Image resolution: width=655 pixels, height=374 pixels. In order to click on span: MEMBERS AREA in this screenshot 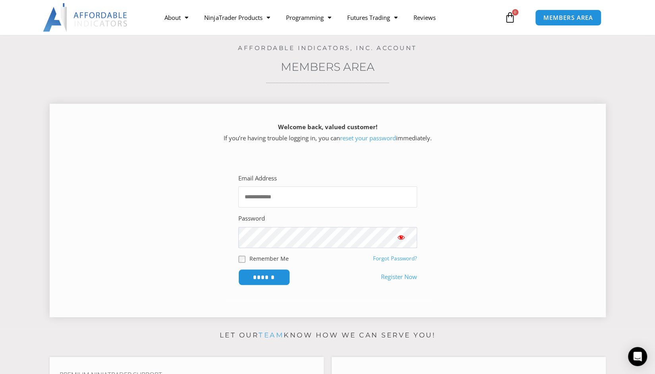, I will do `click(568, 17)`.